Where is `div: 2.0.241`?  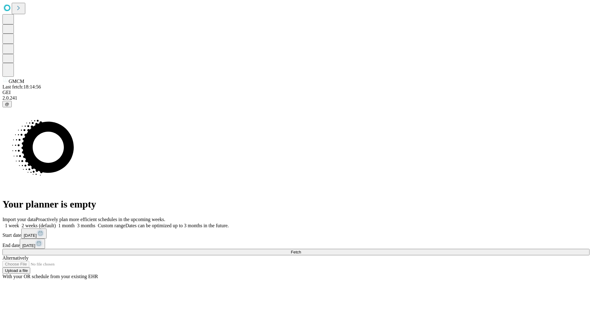 div: 2.0.241 is located at coordinates (296, 98).